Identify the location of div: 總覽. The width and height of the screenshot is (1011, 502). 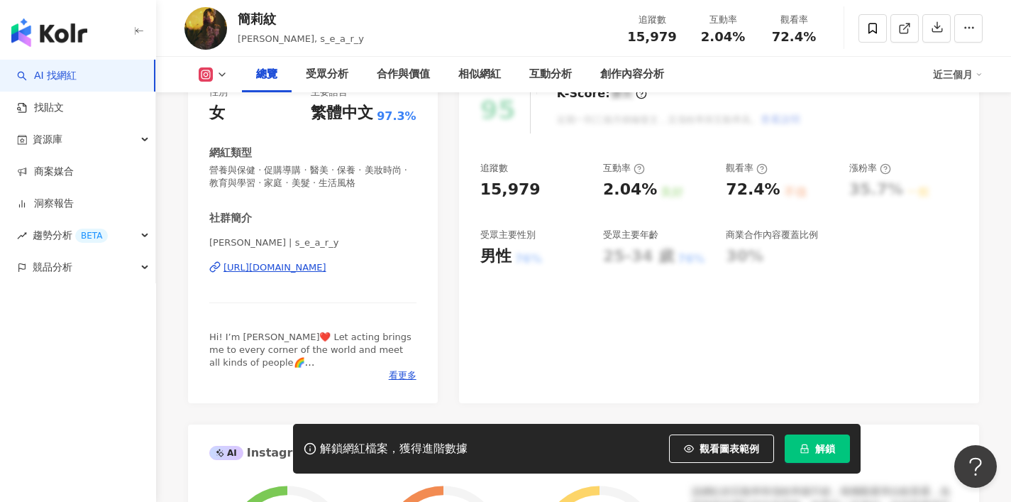
(267, 75).